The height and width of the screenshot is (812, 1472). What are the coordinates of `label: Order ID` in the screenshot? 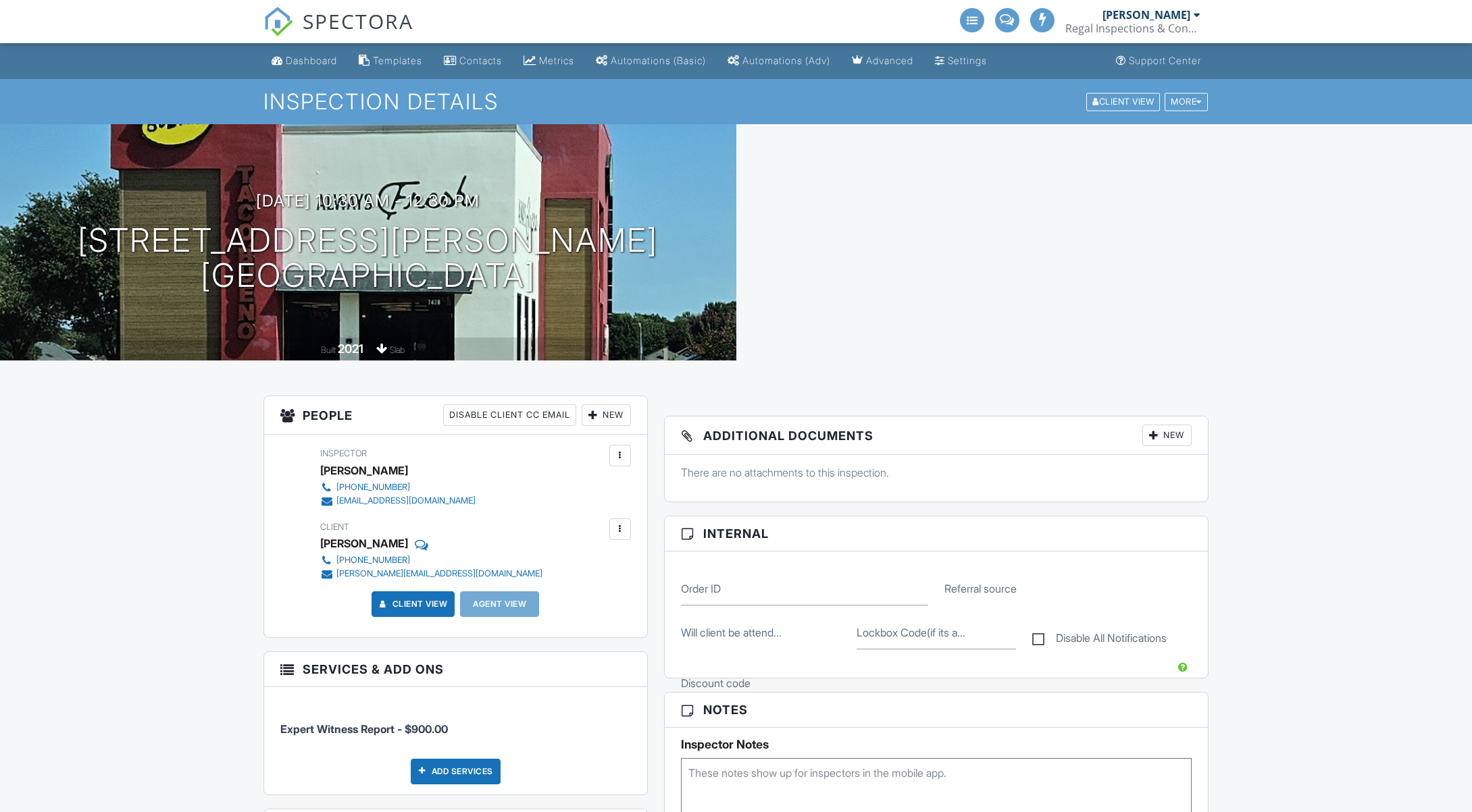 It's located at (700, 588).